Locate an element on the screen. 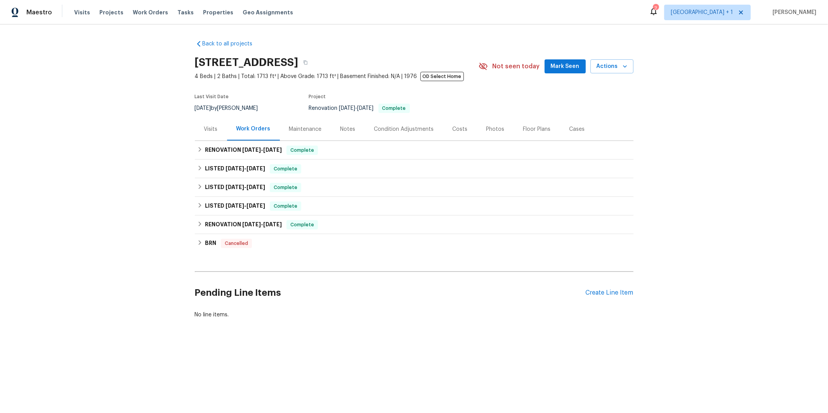  span: Not seen today is located at coordinates (516, 66).